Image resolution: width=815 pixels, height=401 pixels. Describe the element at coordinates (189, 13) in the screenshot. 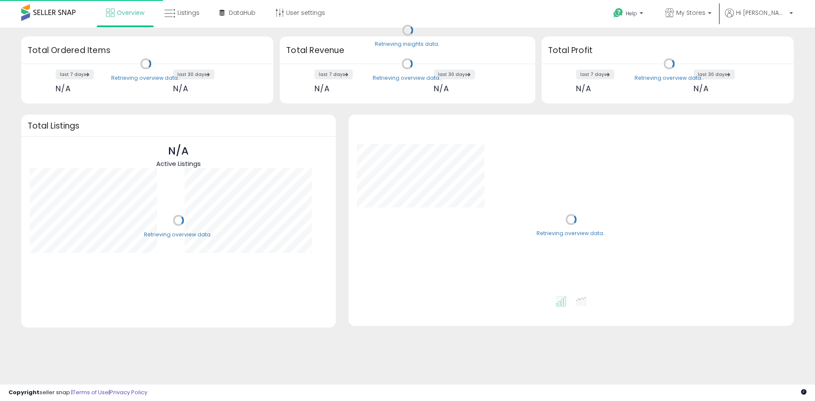

I see `span: Listings` at that location.